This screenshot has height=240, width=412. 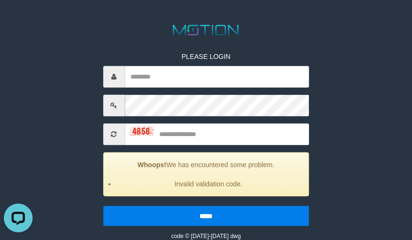 What do you see at coordinates (152, 164) in the screenshot?
I see `strong: Whoops!` at bounding box center [152, 164].